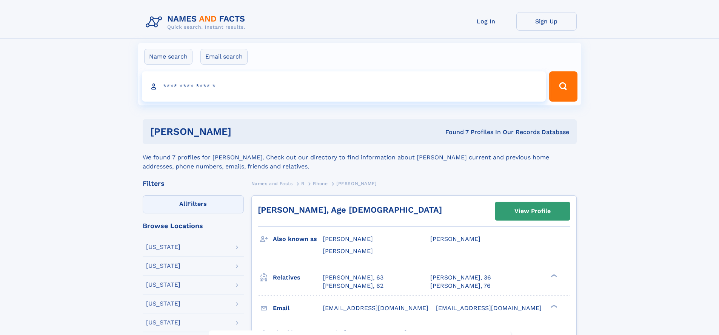 The image size is (719, 335). What do you see at coordinates (533, 211) in the screenshot?
I see `div: View Profile` at bounding box center [533, 211].